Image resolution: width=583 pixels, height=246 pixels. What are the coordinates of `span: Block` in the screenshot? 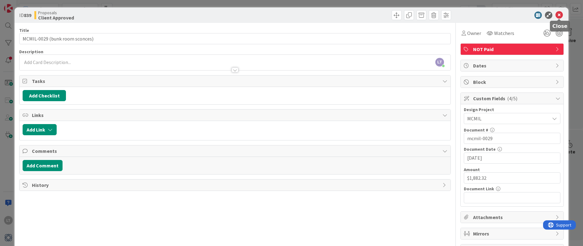 It's located at (513, 82).